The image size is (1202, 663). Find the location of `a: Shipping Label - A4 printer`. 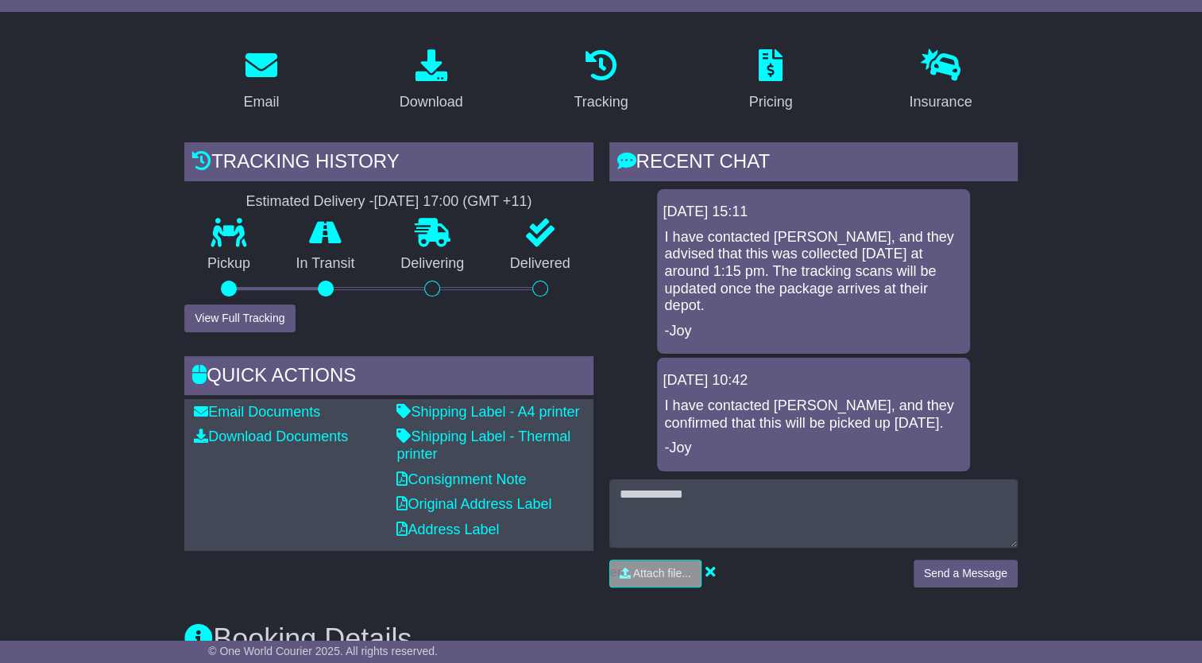

a: Shipping Label - A4 printer is located at coordinates (488, 412).